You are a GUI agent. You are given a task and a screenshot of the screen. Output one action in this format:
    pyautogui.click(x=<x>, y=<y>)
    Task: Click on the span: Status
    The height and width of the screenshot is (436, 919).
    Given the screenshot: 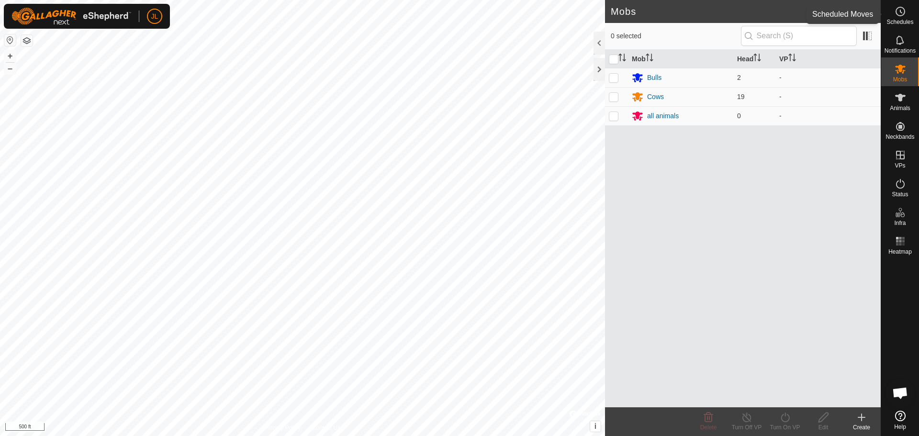 What is the action you would take?
    pyautogui.click(x=900, y=194)
    